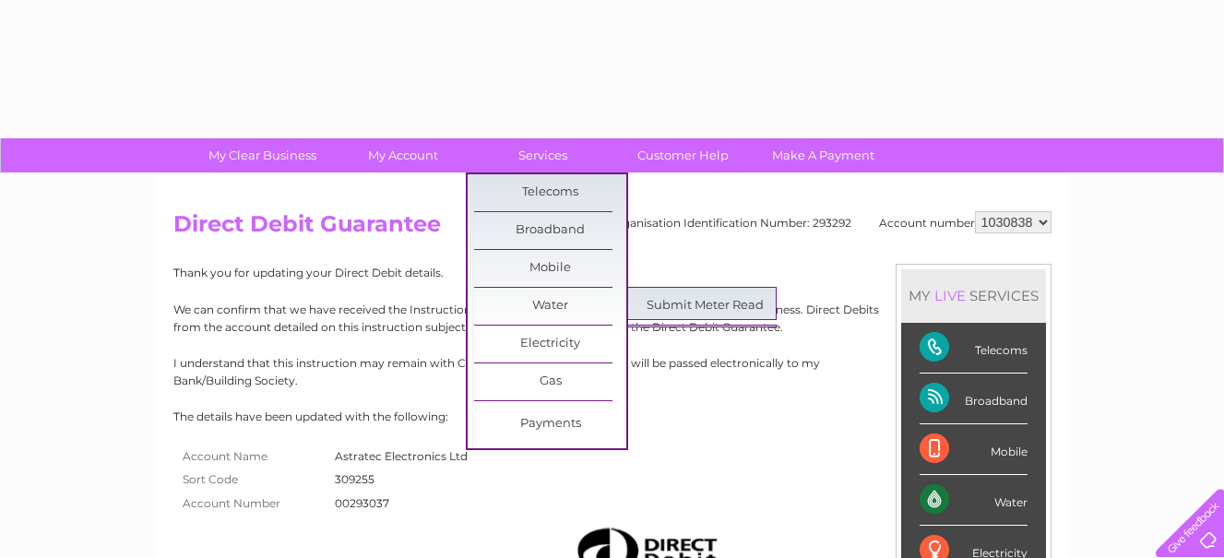 This screenshot has height=558, width=1224. Describe the element at coordinates (612, 318) in the screenshot. I see `p: We can confirm that we have received the Instruction to your Bank or Building Society. Please pay...` at that location.